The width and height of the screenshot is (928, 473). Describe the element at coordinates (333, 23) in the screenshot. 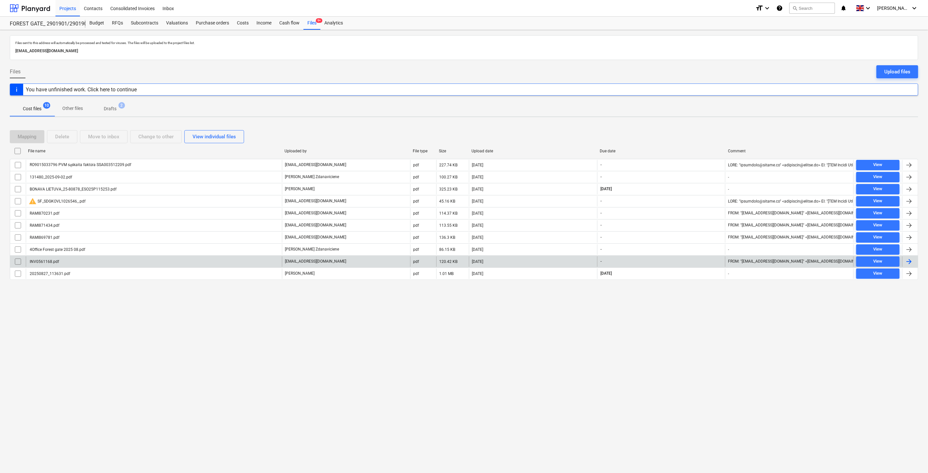

I see `a: Analytics` at that location.